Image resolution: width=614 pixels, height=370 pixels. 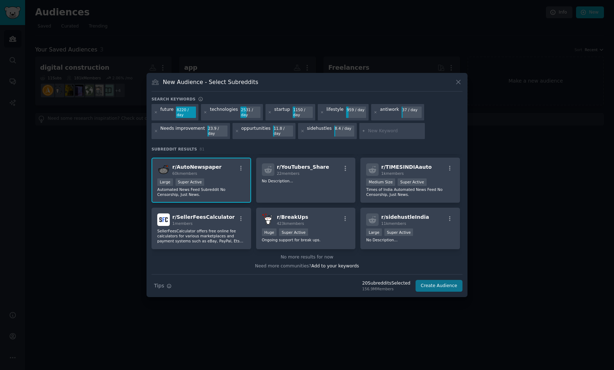 I want to click on span: 1 members, so click(x=182, y=224).